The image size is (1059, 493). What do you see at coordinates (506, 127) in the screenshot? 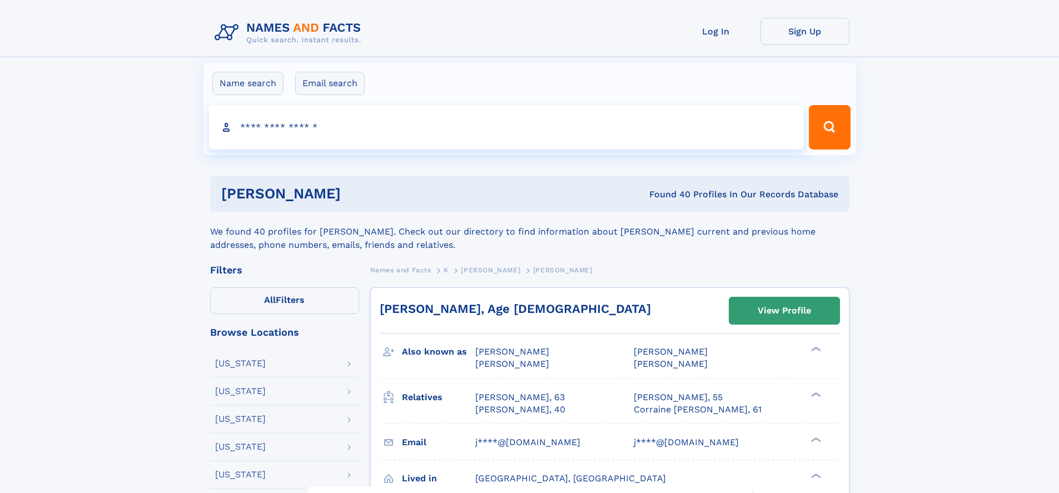
I see `input: search input` at bounding box center [506, 127].